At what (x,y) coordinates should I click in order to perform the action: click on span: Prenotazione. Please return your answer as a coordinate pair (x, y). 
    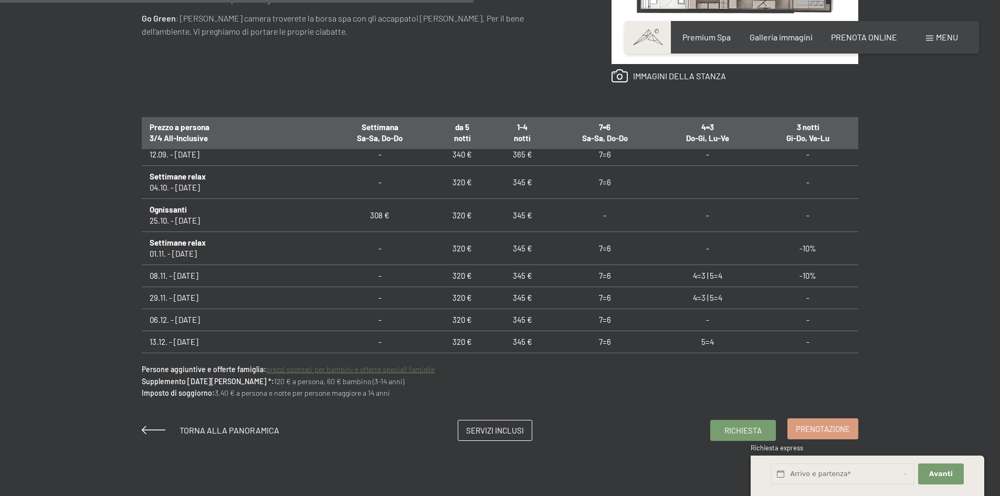
    Looking at the image, I should click on (823, 429).